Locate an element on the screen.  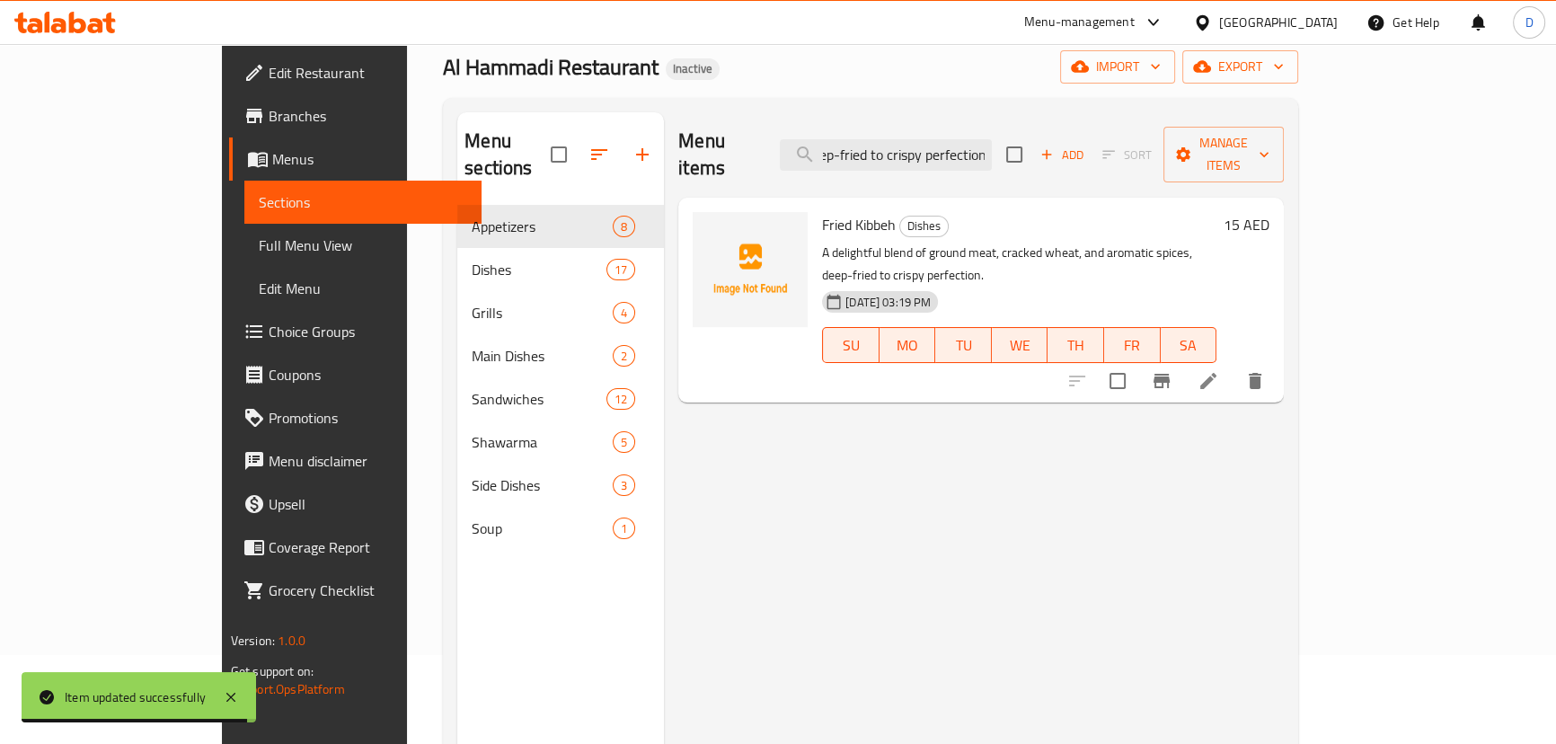
div: Grills is located at coordinates (542, 313).